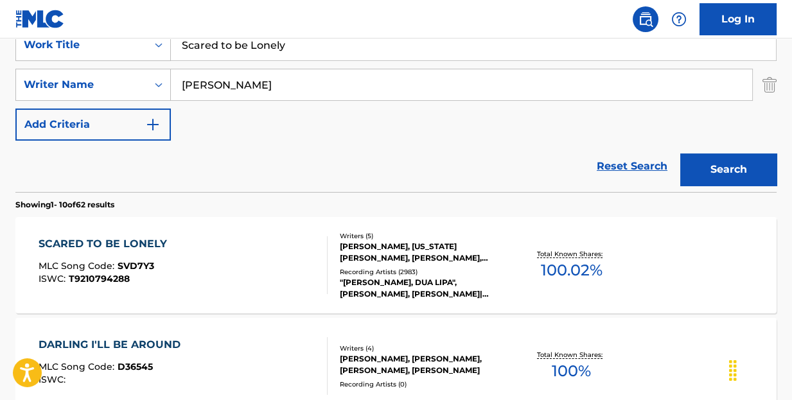 The height and width of the screenshot is (400, 792). I want to click on a: Log In, so click(738, 19).